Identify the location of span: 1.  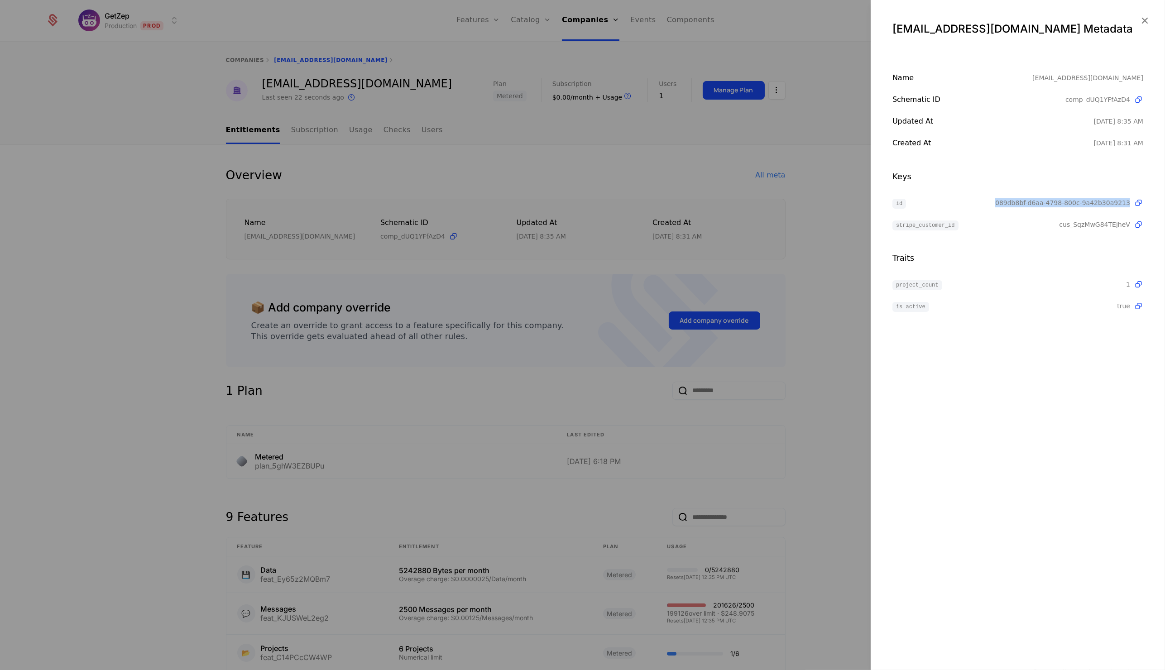
(1128, 284).